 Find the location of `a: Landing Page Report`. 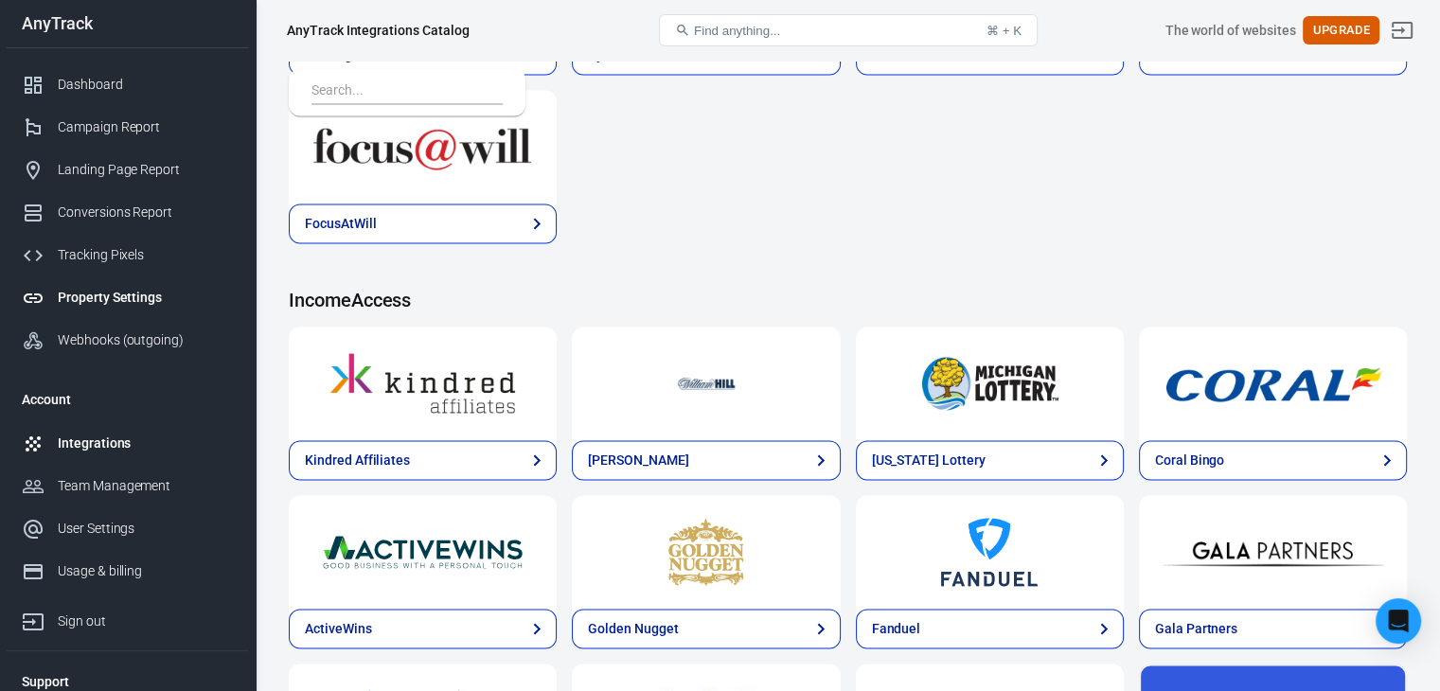

a: Landing Page Report is located at coordinates (128, 170).